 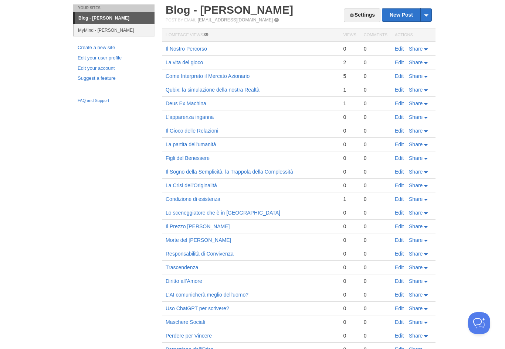 I want to click on a: Perdere per Vincere, so click(x=189, y=336).